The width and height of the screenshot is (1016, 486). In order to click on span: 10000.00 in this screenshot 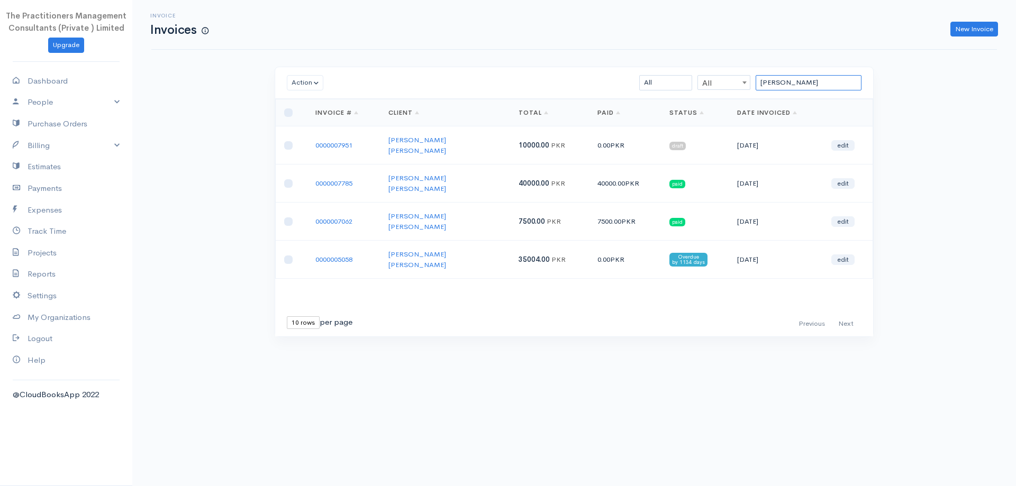, I will do `click(534, 145)`.